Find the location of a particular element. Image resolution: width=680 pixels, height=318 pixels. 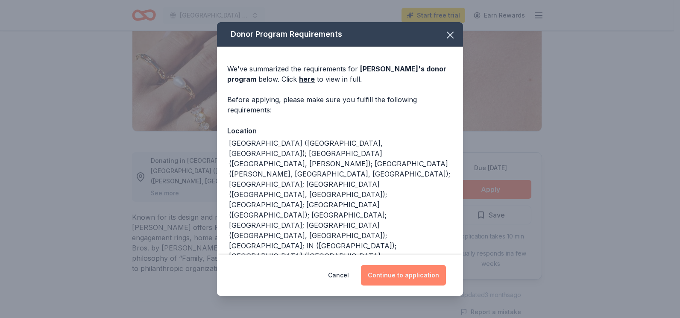

div: Before applying, please make sure you fulfill the following requirements: is located at coordinates (340, 105).